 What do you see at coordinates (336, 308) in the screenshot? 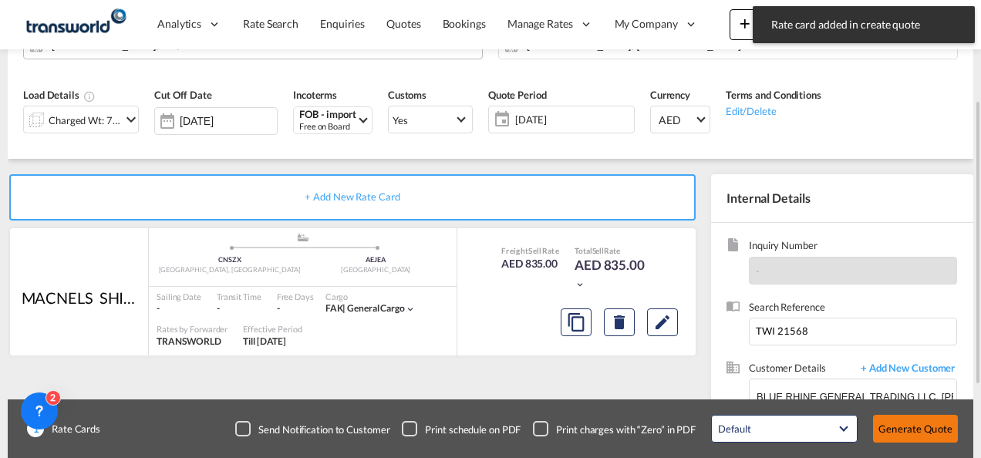
I see `span: FAK` at bounding box center [336, 308].